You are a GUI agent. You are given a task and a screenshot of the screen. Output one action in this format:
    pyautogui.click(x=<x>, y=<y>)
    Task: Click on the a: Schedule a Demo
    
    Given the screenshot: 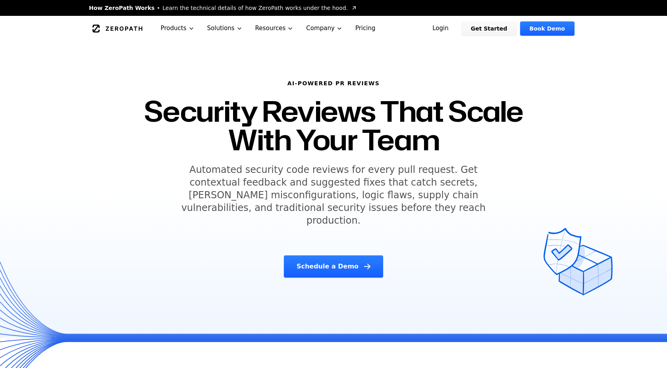 What is the action you would take?
    pyautogui.click(x=334, y=267)
    